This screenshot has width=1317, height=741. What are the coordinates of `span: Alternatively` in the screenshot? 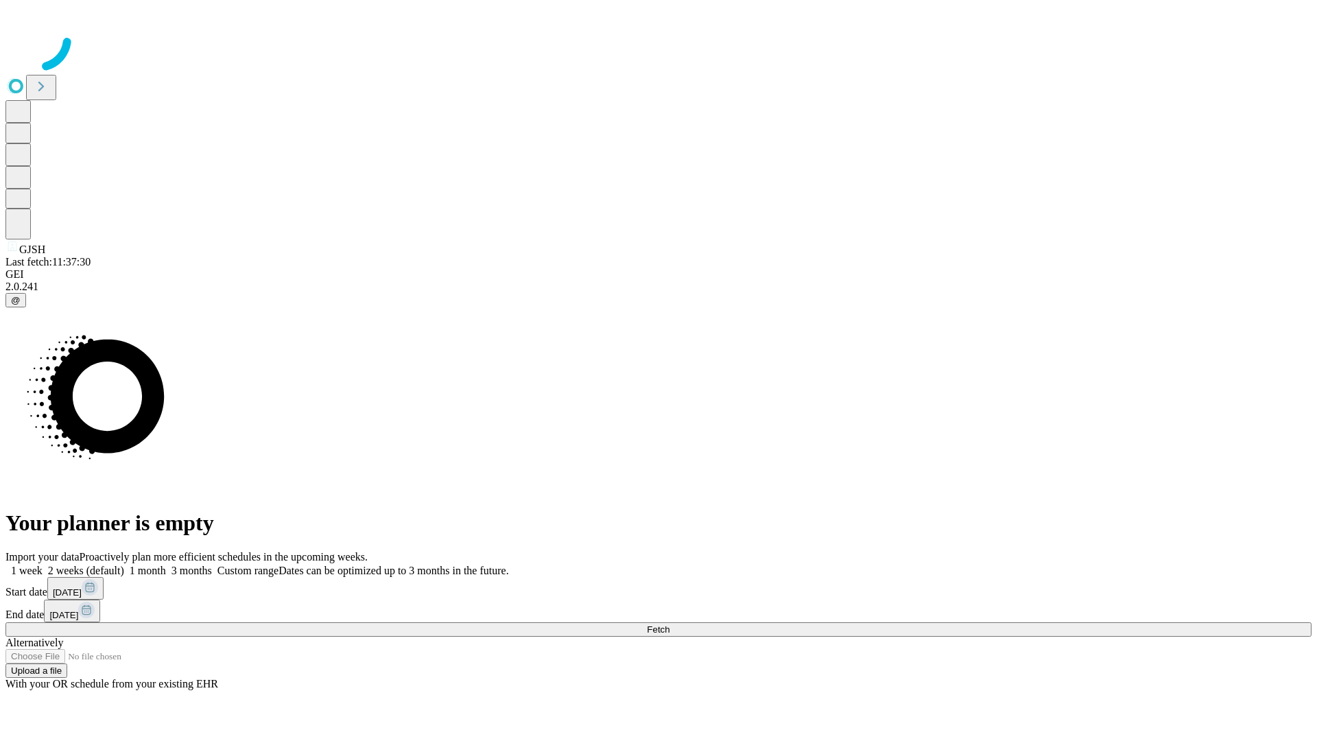 It's located at (34, 642).